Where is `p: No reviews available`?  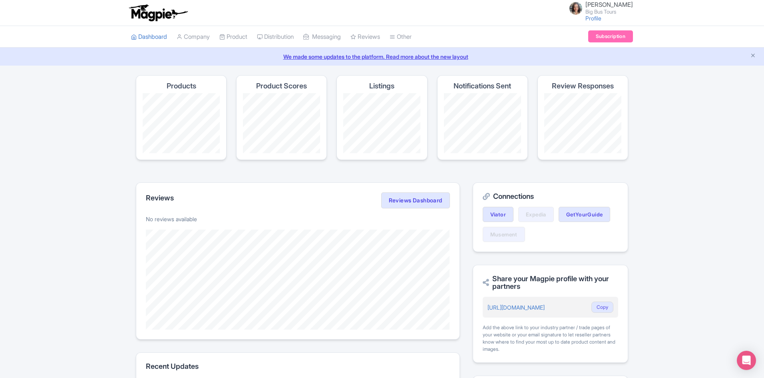
p: No reviews available is located at coordinates (298, 219).